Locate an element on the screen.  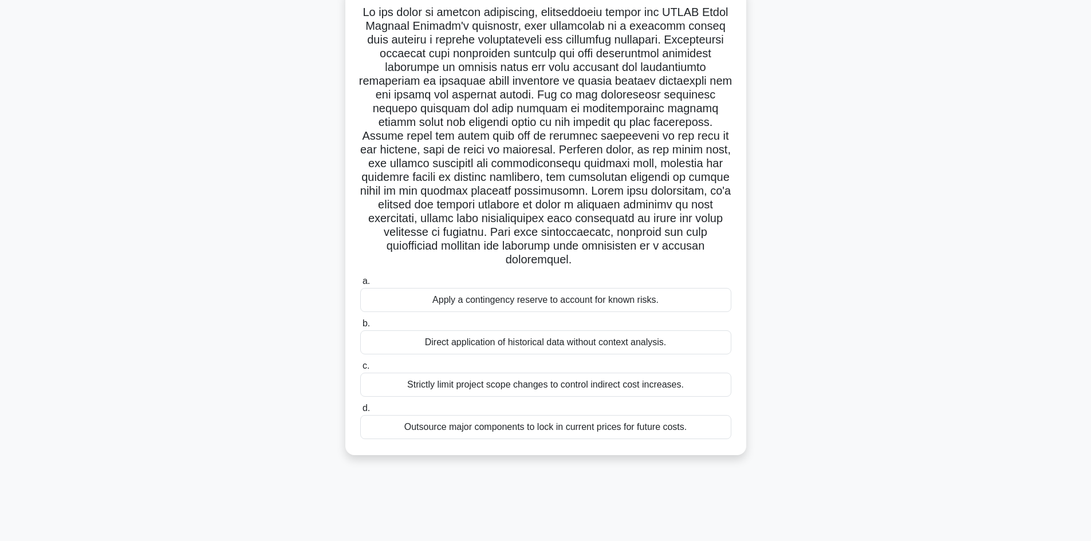
div: Strictly limit project scope changes to control indirect cost increases. is located at coordinates (546, 385).